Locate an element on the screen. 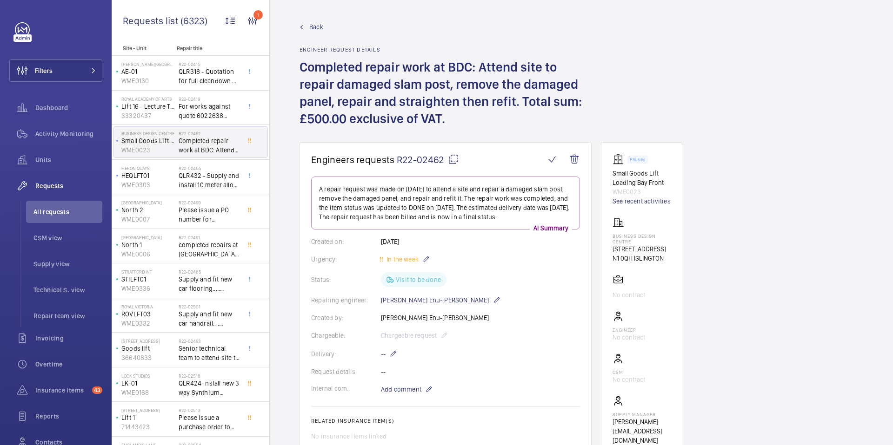 Image resolution: width=893 pixels, height=445 pixels. p: WME0130 is located at coordinates (148, 81).